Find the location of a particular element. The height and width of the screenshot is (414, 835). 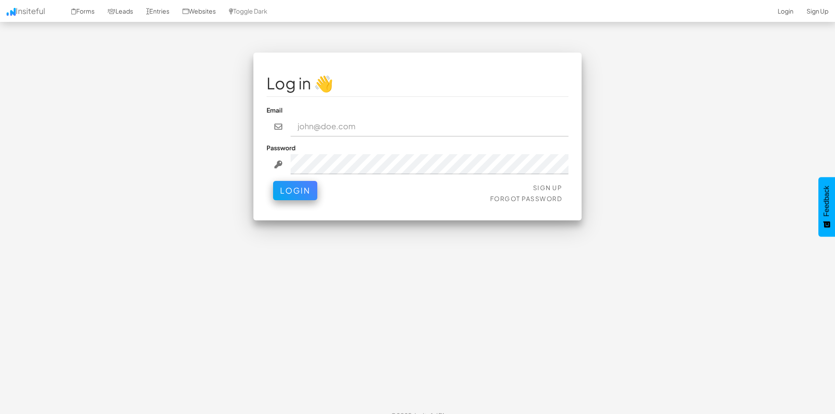

a: Sign Up is located at coordinates (548, 187).